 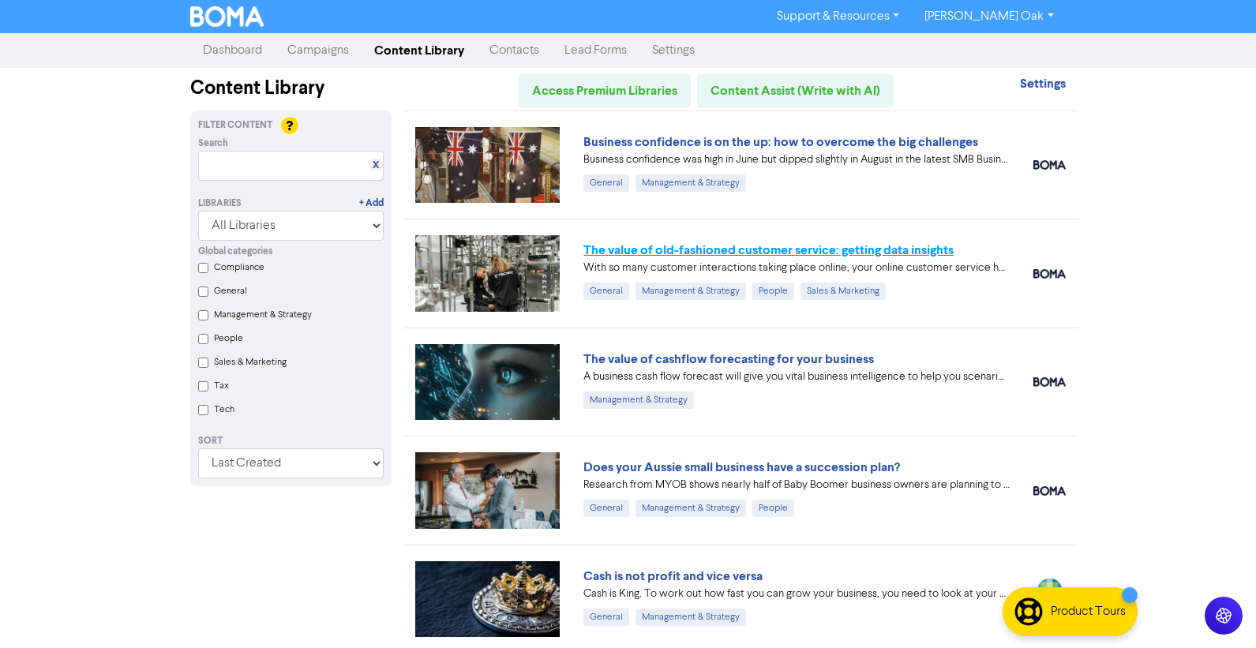 What do you see at coordinates (728, 359) in the screenshot?
I see `a: The value of cashflow forecasting for your business` at bounding box center [728, 359].